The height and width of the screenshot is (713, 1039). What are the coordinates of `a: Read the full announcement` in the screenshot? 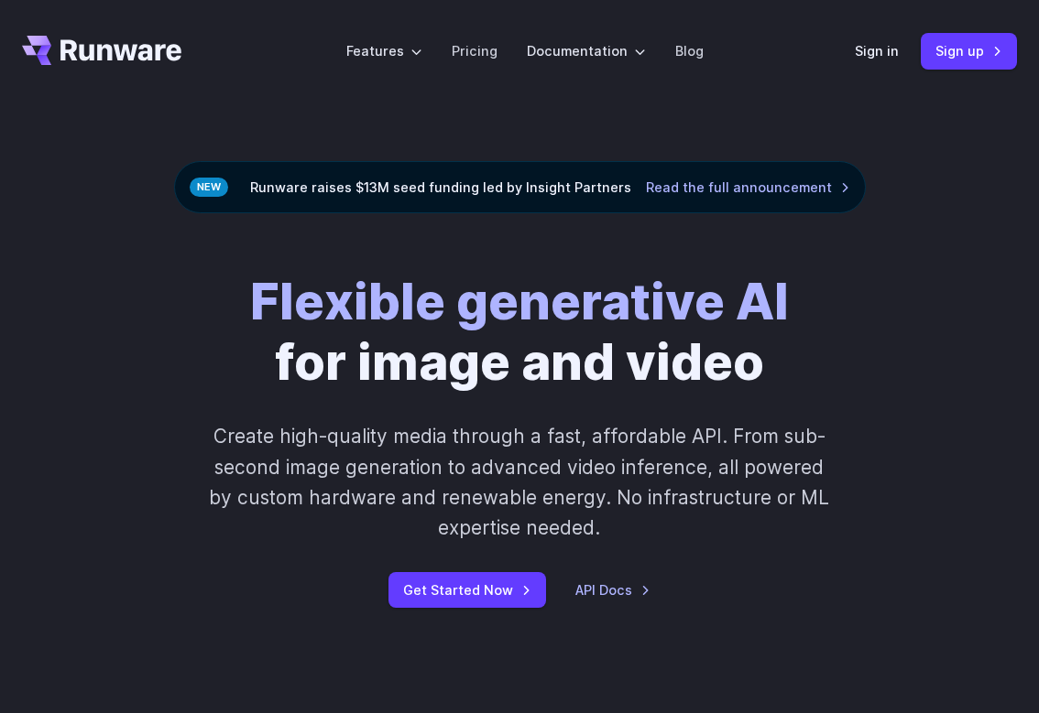 It's located at (747, 187).